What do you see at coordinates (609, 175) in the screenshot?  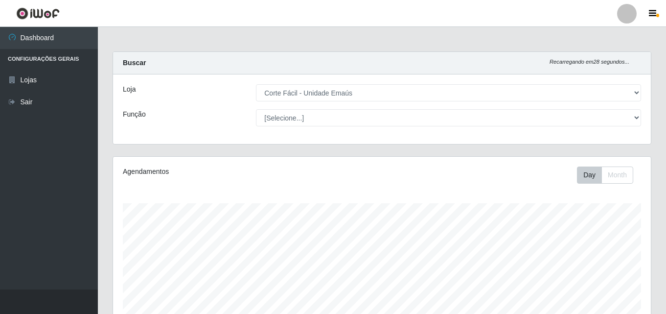 I see `div: Toolbar with button groups` at bounding box center [609, 175].